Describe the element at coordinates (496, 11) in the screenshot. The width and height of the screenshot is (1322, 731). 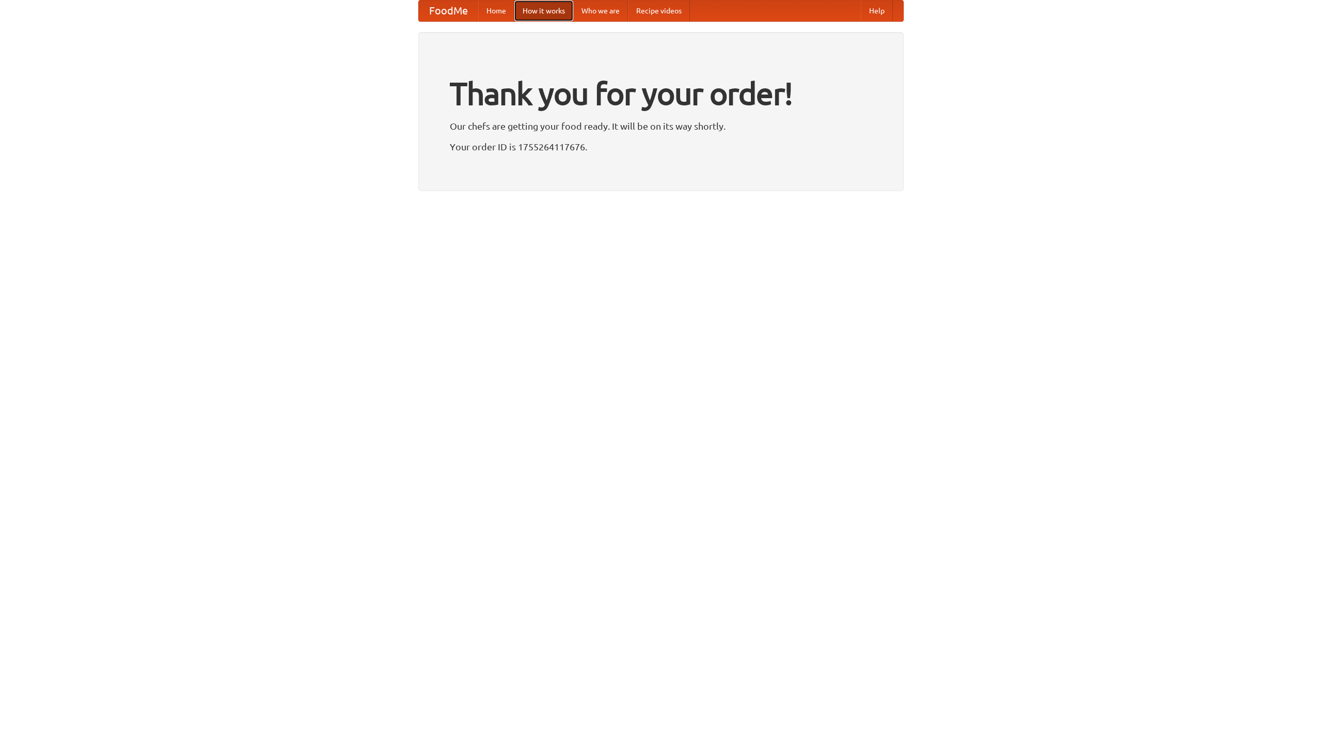
I see `a: Home` at that location.